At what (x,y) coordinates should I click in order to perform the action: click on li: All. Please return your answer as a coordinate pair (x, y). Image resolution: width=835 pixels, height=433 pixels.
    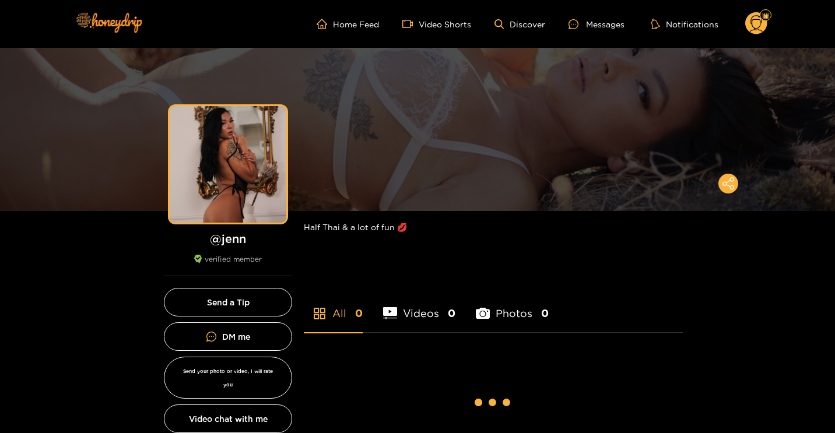
    Looking at the image, I should click on (333, 306).